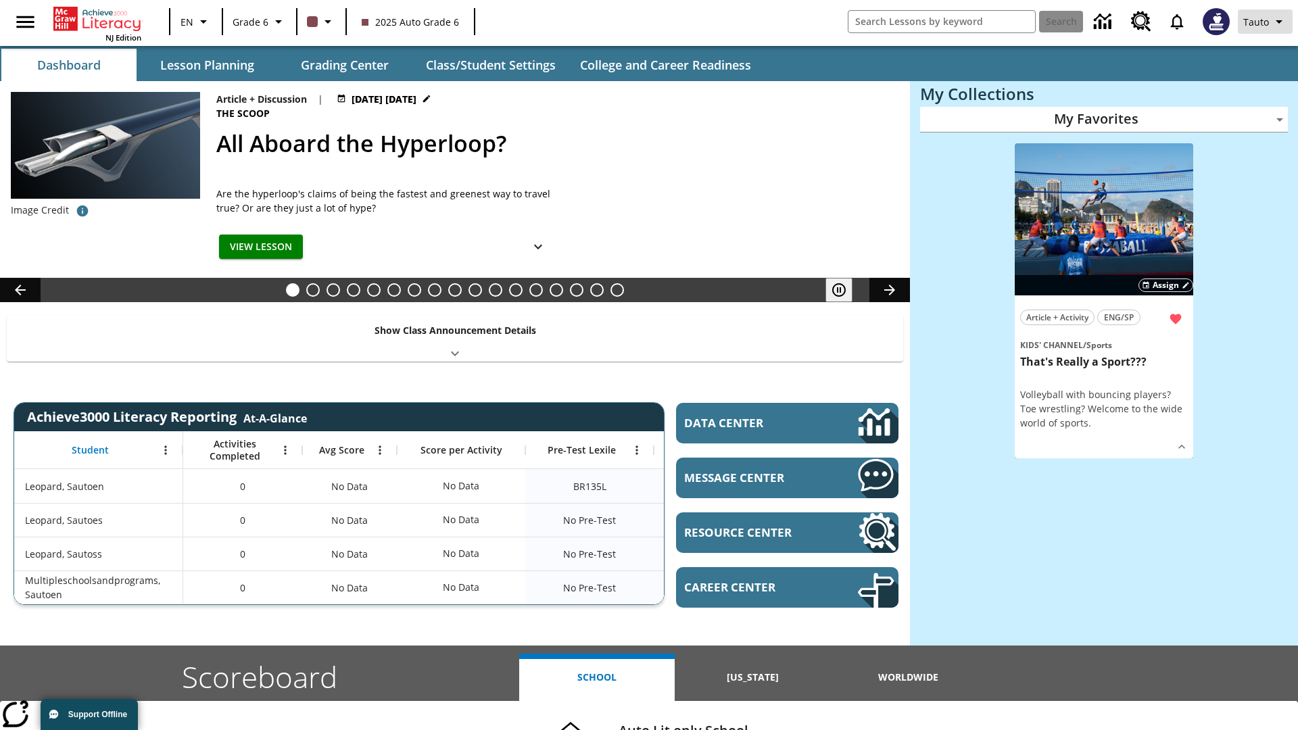  What do you see at coordinates (597, 678) in the screenshot?
I see `button: School` at bounding box center [597, 678].